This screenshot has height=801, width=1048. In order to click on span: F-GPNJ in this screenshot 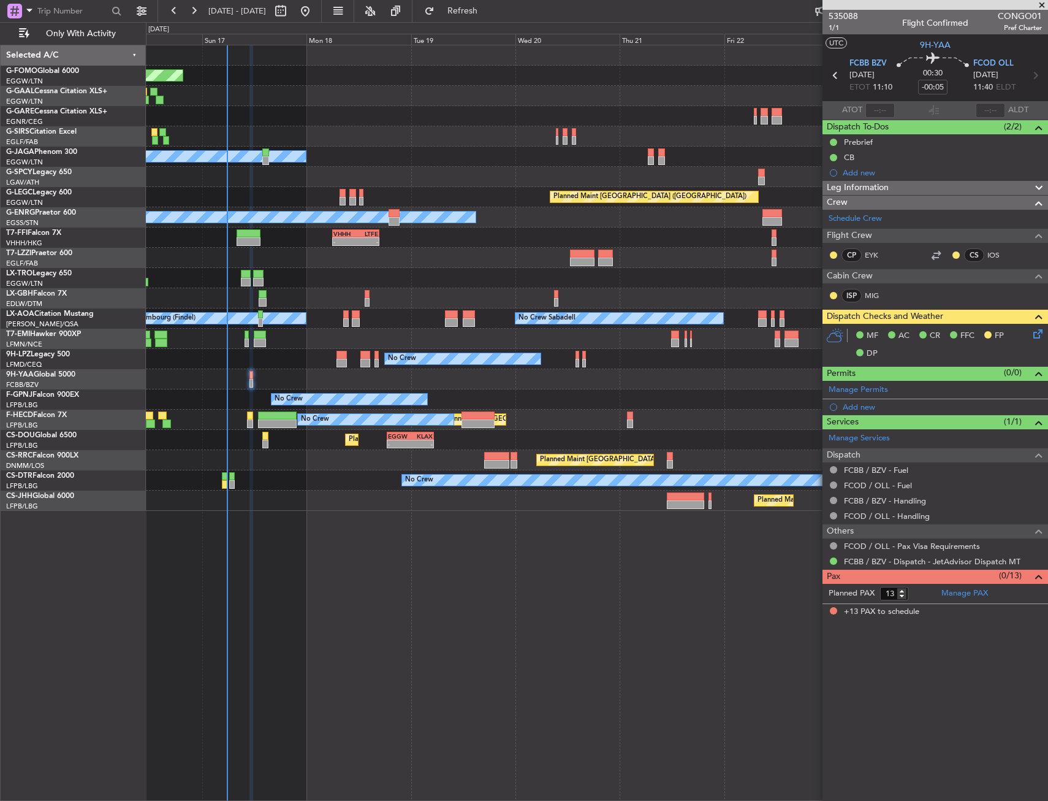, I will do `click(19, 395)`.